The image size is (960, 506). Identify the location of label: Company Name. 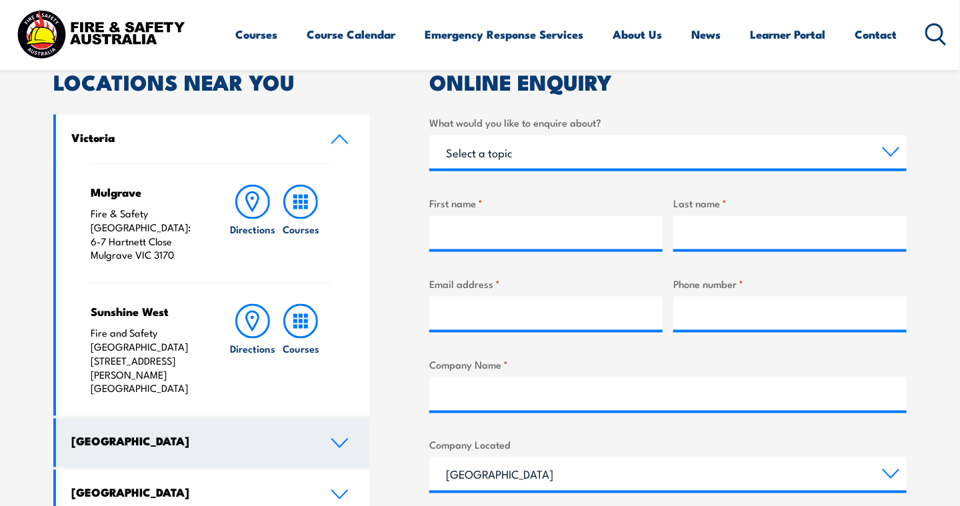
(668, 364).